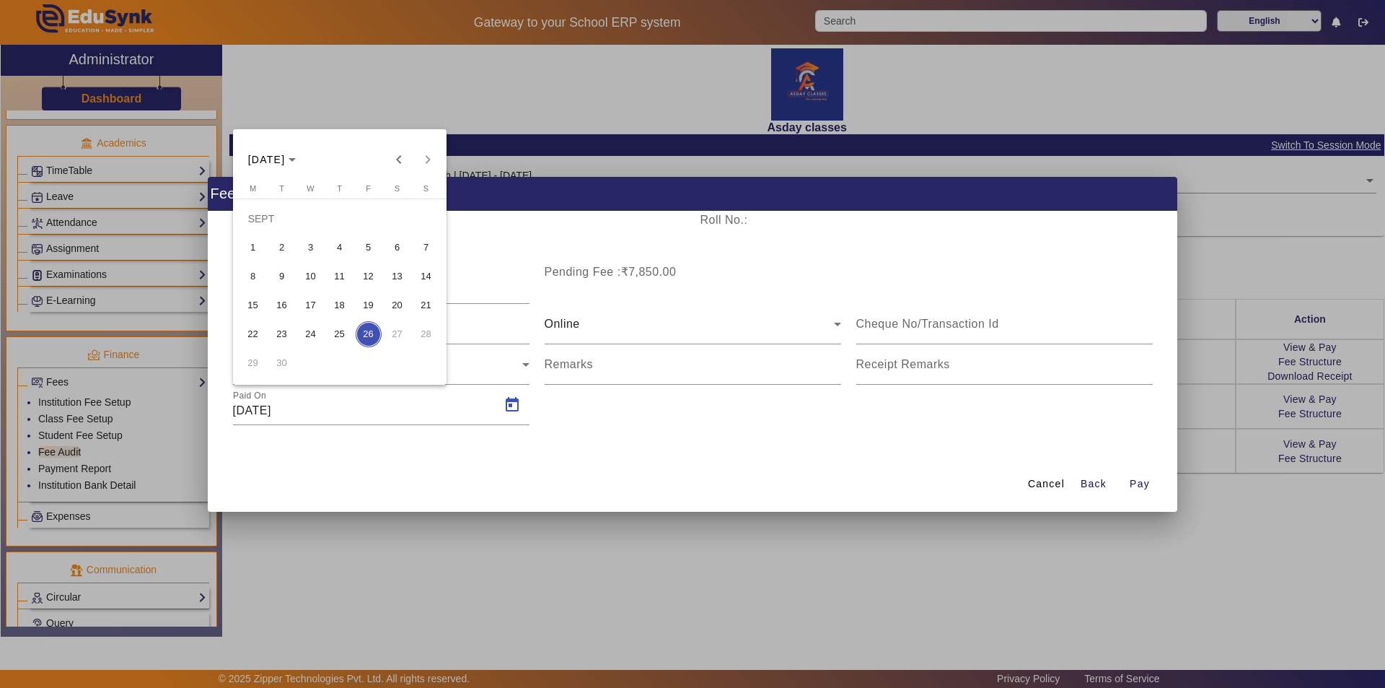 The width and height of the screenshot is (1385, 688). What do you see at coordinates (398, 276) in the screenshot?
I see `button: 13 September 2025` at bounding box center [398, 276].